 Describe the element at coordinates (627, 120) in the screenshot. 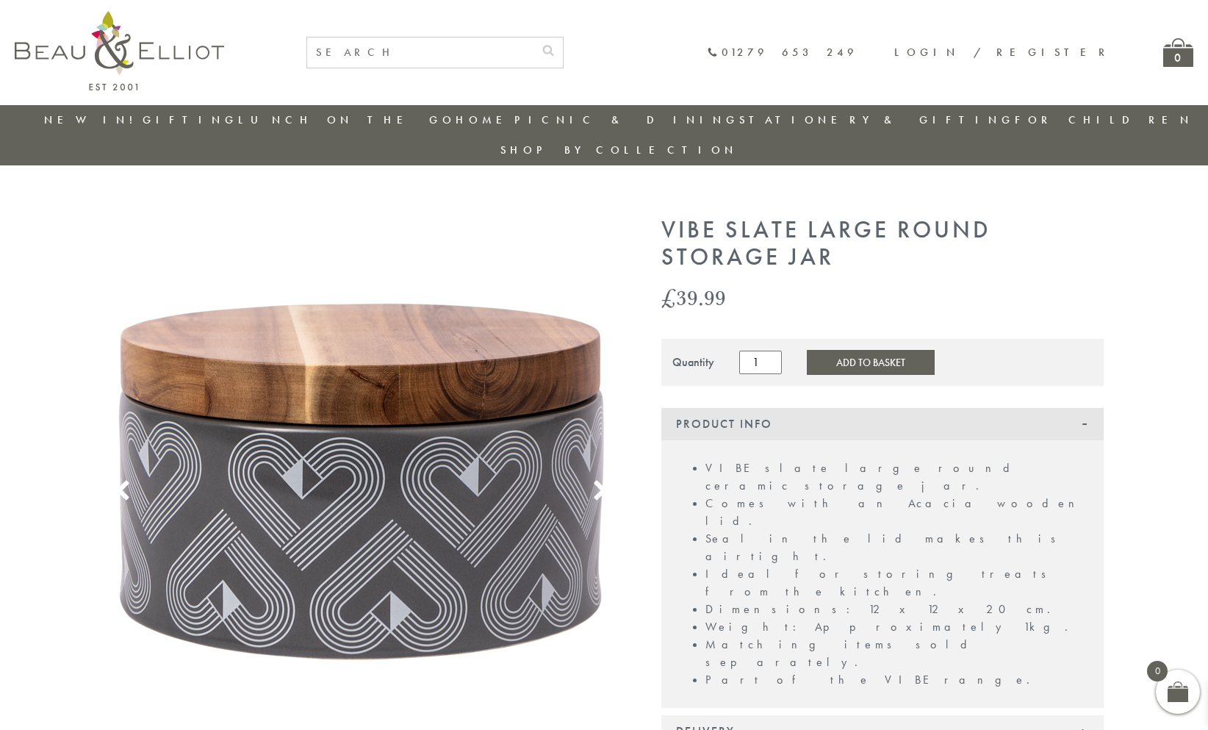

I see `a: Picnic & Dining` at that location.